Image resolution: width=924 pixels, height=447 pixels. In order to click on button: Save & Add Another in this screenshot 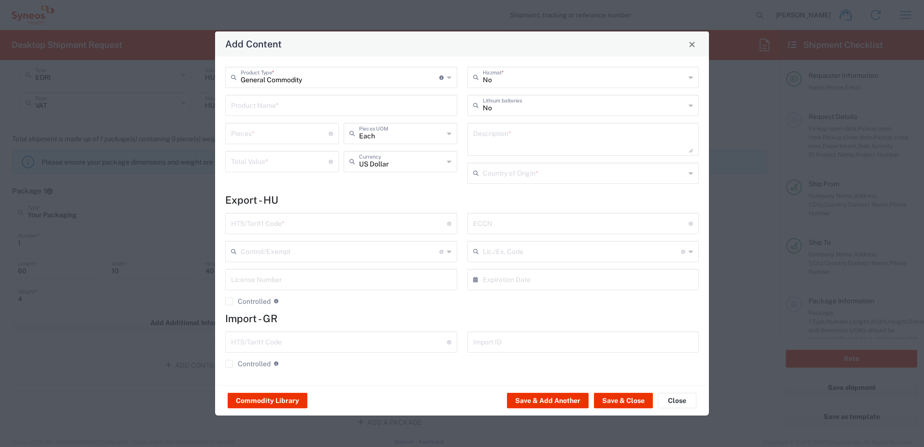, I will do `click(548, 400)`.